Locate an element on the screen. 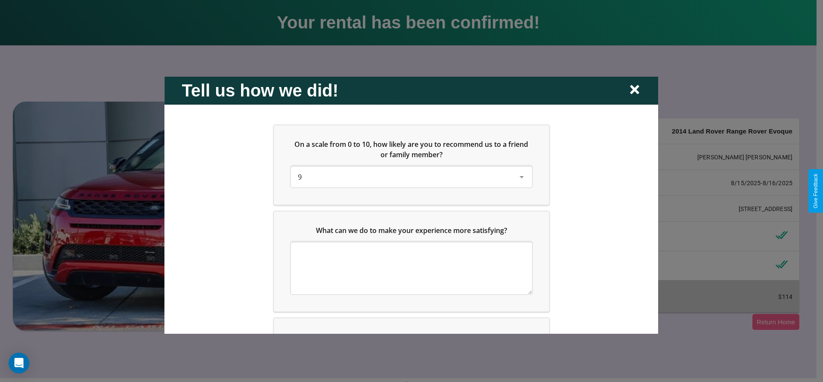 This screenshot has height=382, width=823. span: 9 is located at coordinates (300, 176).